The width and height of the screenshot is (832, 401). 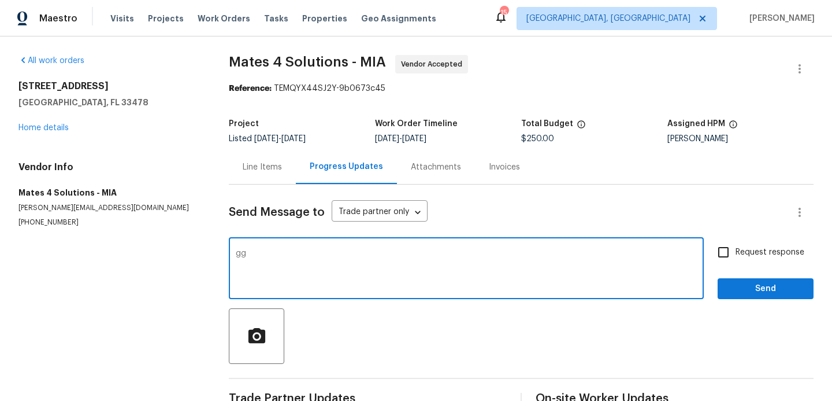 What do you see at coordinates (582, 127) in the screenshot?
I see `span: The total cost of line items that have been proposed by Opendoor. This sum includes line items th...` at bounding box center [582, 127].